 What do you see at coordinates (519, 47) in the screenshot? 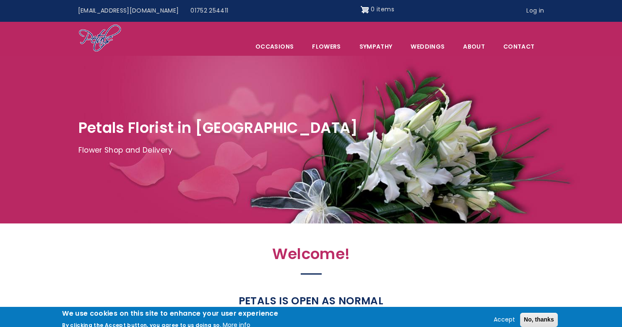
I see `a: Contact` at bounding box center [519, 47].